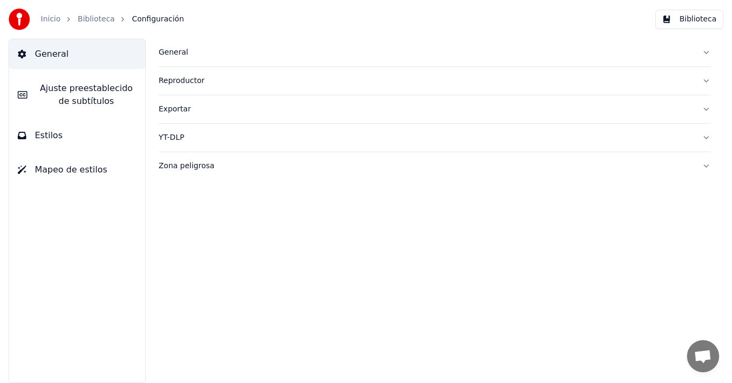  Describe the element at coordinates (77, 95) in the screenshot. I see `button: Ajuste preestablecido de subtítulos` at that location.